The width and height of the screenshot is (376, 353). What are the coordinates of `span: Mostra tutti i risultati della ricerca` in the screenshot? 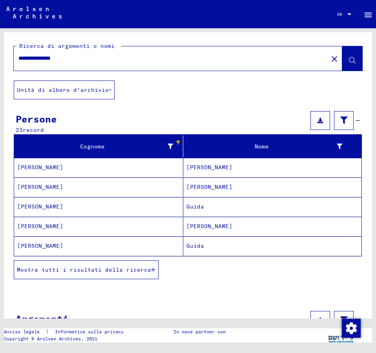 It's located at (84, 269).